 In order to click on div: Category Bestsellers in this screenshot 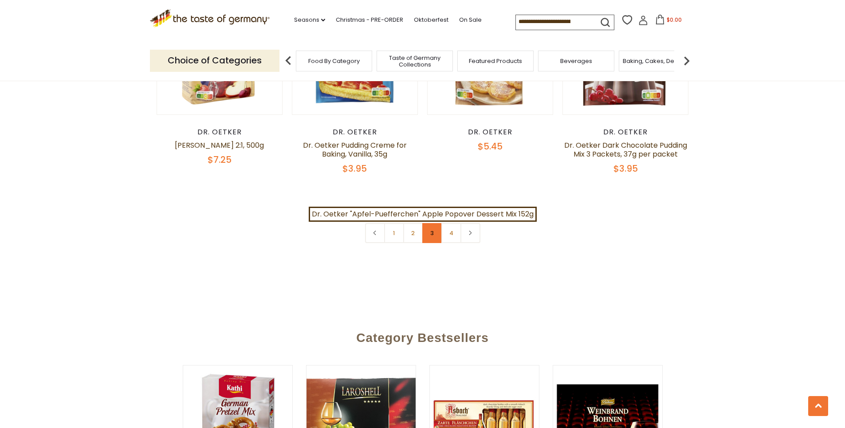, I will do `click(423, 336)`.